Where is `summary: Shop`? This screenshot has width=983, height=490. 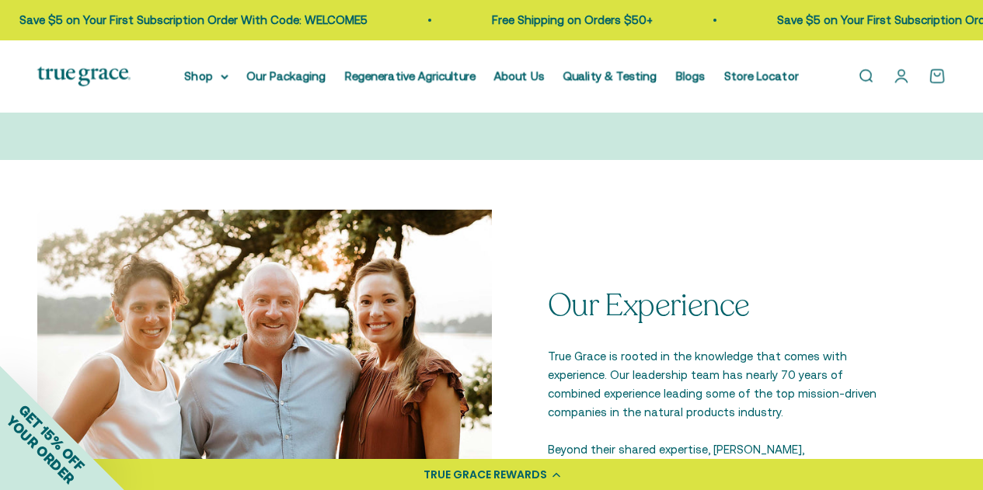 summary: Shop is located at coordinates (207, 76).